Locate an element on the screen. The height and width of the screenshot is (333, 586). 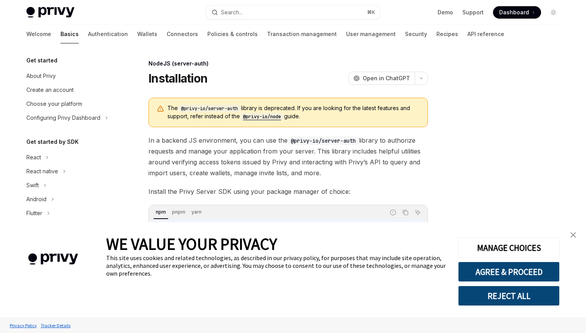
a: Privacy Policy is located at coordinates (23, 325).